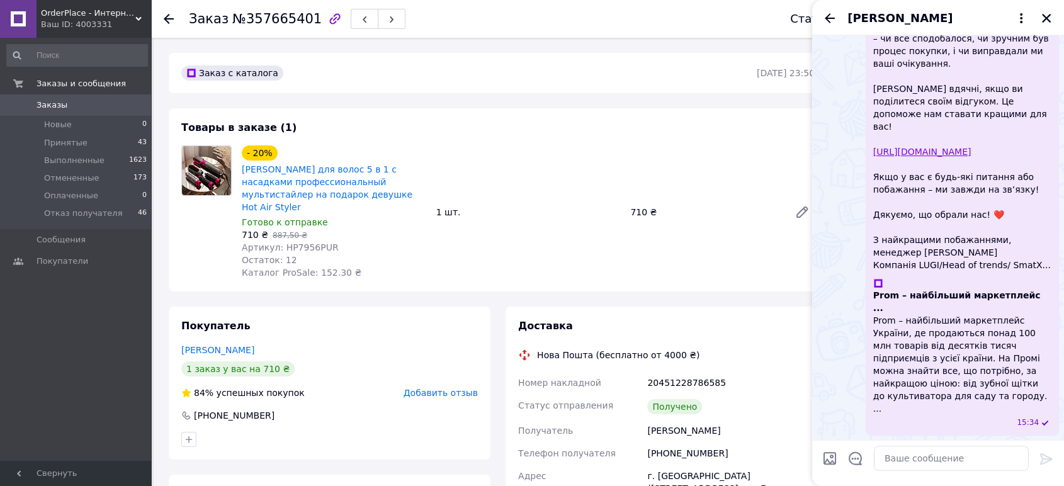 This screenshot has height=486, width=1064. What do you see at coordinates (140, 178) in the screenshot?
I see `span: 173` at bounding box center [140, 178].